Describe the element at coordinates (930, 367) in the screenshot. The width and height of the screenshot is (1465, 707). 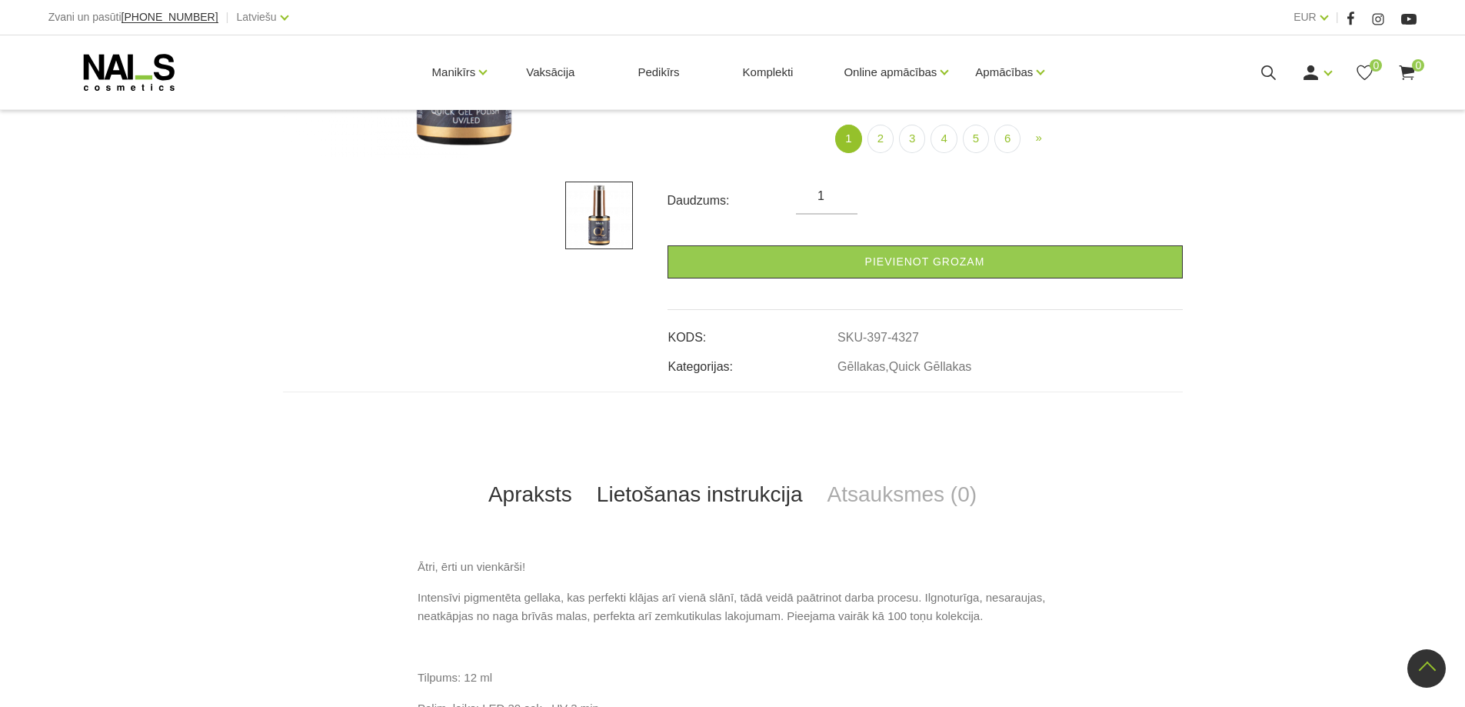
I see `a: Quick Gēllakas` at that location.